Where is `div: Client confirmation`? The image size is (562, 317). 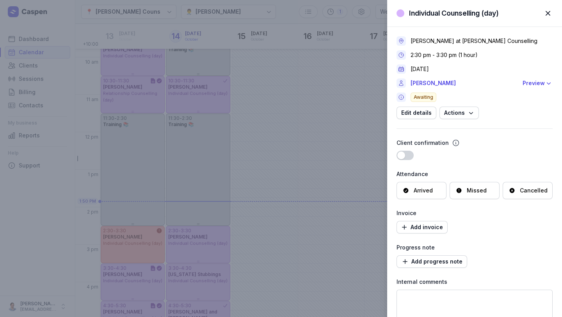
div: Client confirmation is located at coordinates (422, 143).